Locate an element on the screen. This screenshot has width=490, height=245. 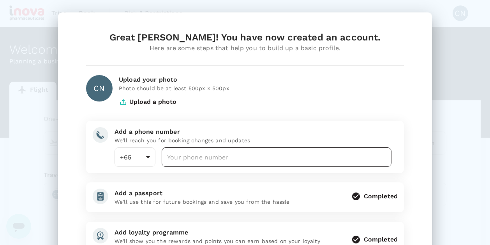
div: Here are some steps that help you to build up a basic profile. is located at coordinates (245, 48).